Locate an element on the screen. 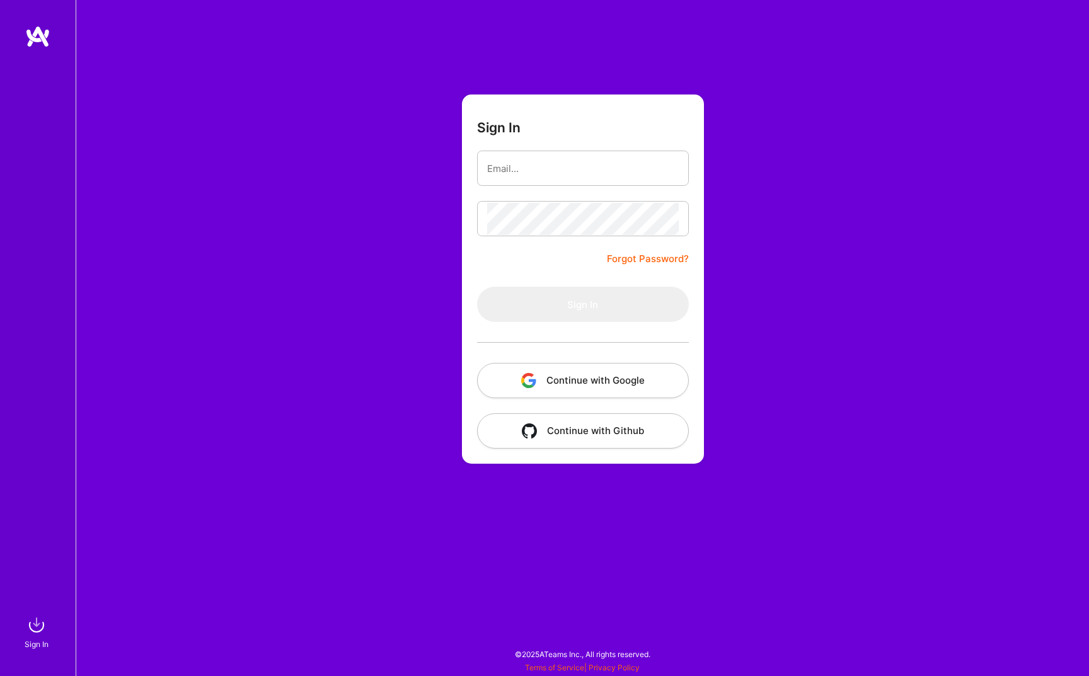  div: Sign In is located at coordinates (37, 644).